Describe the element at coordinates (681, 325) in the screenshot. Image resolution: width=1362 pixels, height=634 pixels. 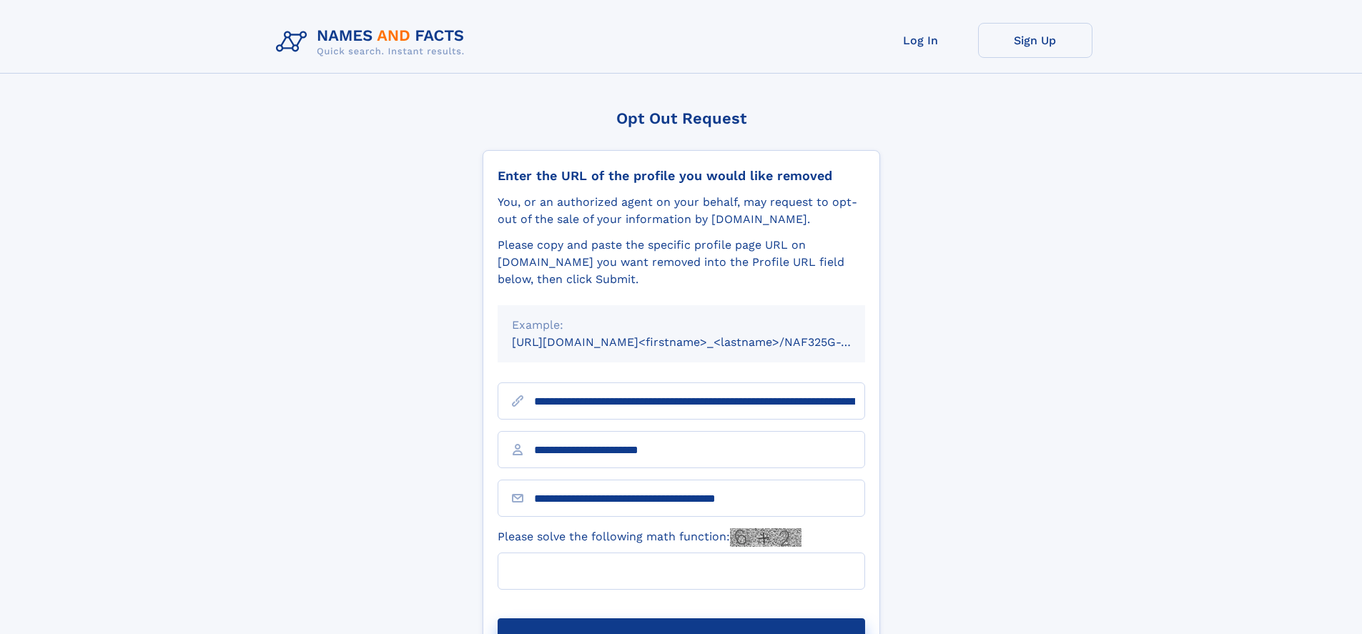
I see `div: Example:` at that location.